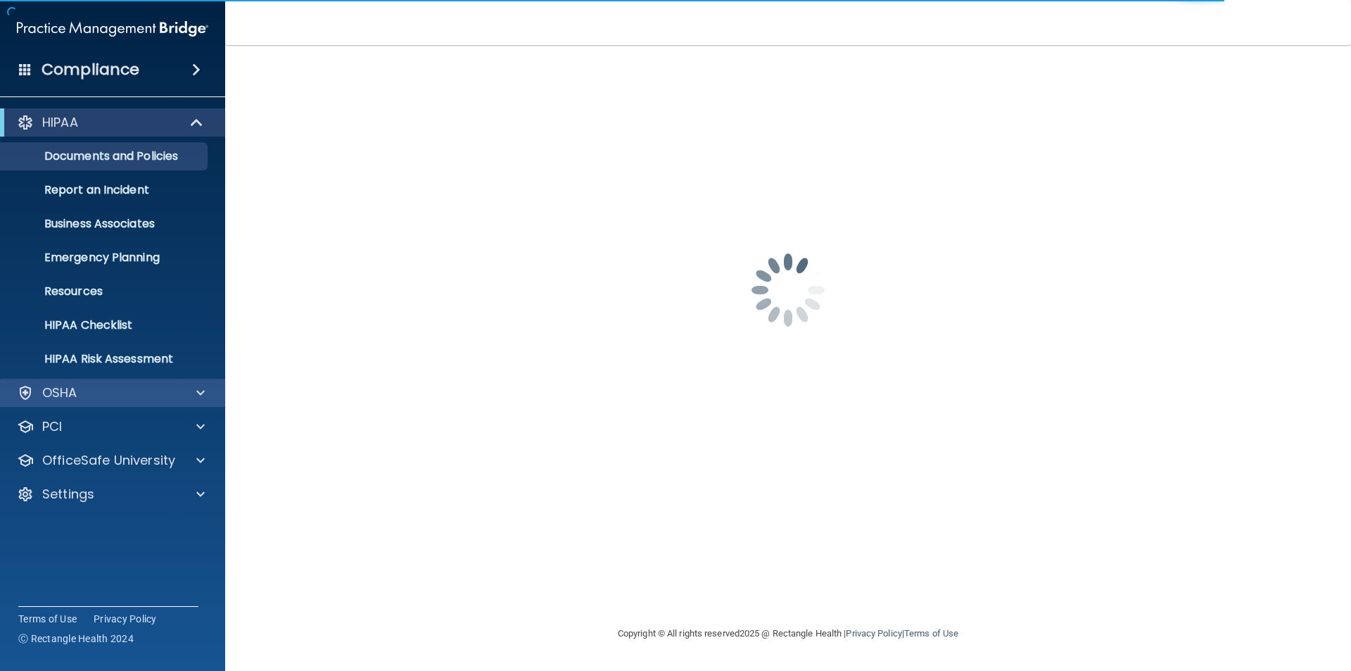 The height and width of the screenshot is (671, 1351). What do you see at coordinates (113, 29) in the screenshot?
I see `img: PMB logo` at bounding box center [113, 29].